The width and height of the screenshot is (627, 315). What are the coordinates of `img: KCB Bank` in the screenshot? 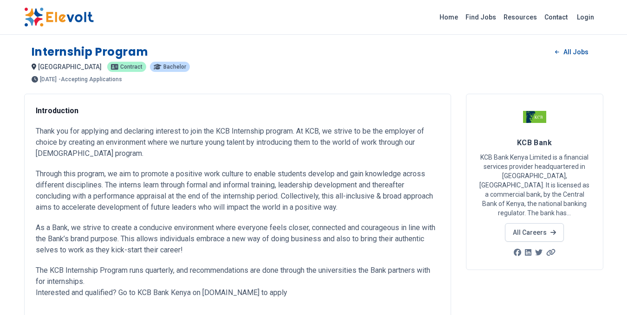 It's located at (535, 117).